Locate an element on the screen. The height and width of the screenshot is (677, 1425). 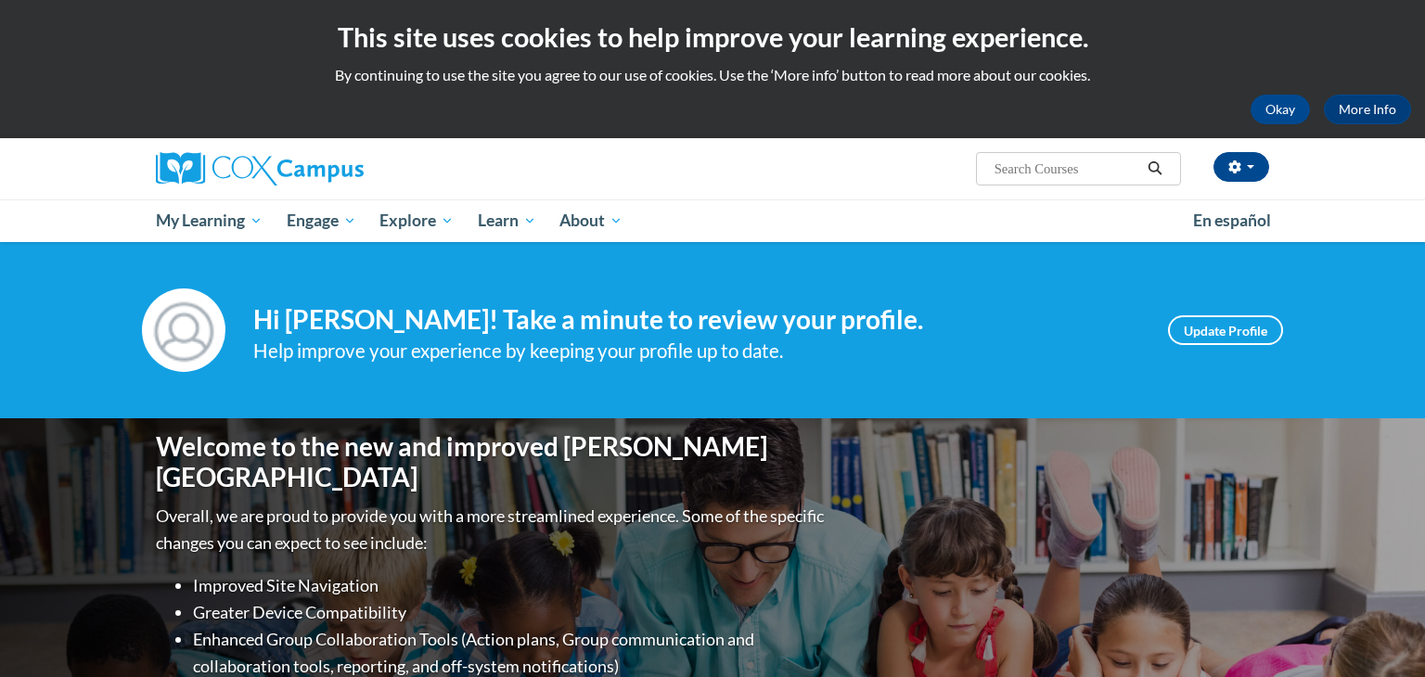
a: Explore is located at coordinates (417, 221).